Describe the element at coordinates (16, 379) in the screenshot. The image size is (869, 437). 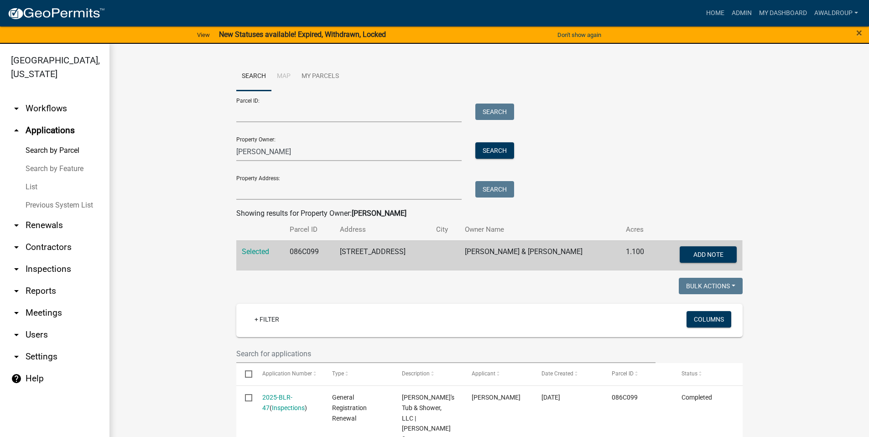
I see `i: help` at that location.